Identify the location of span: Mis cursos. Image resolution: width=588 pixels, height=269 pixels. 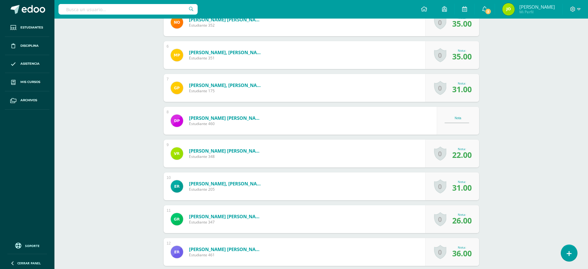
(30, 82).